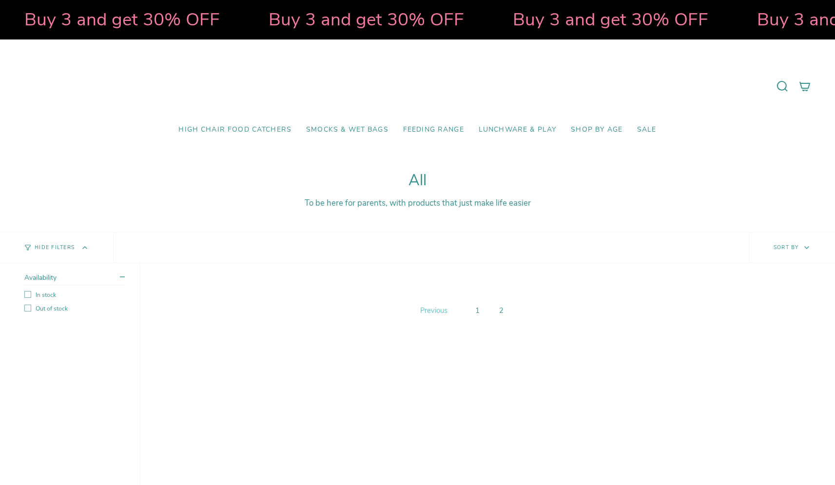 The image size is (835, 485). I want to click on a: Feeding Range, so click(433, 130).